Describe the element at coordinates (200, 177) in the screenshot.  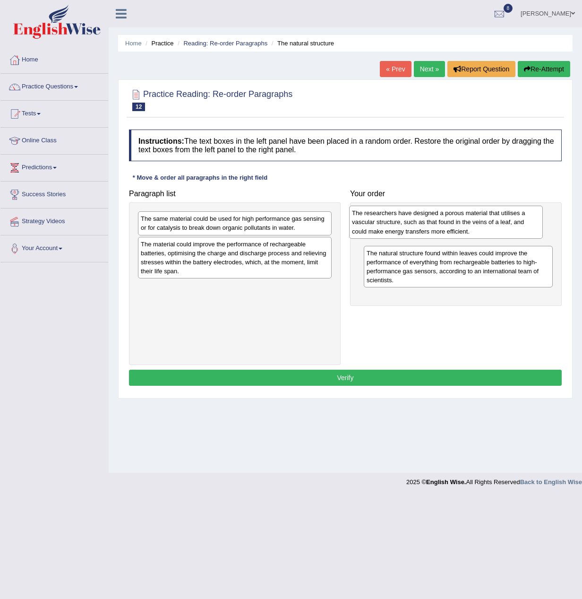
I see `div: * Move & order all paragraphs in the right field` at that location.